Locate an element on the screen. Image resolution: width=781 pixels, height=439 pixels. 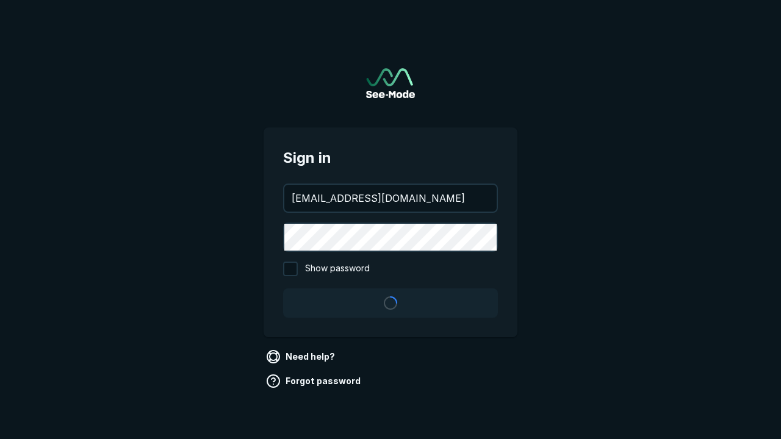
a: Need help? is located at coordinates (301, 357).